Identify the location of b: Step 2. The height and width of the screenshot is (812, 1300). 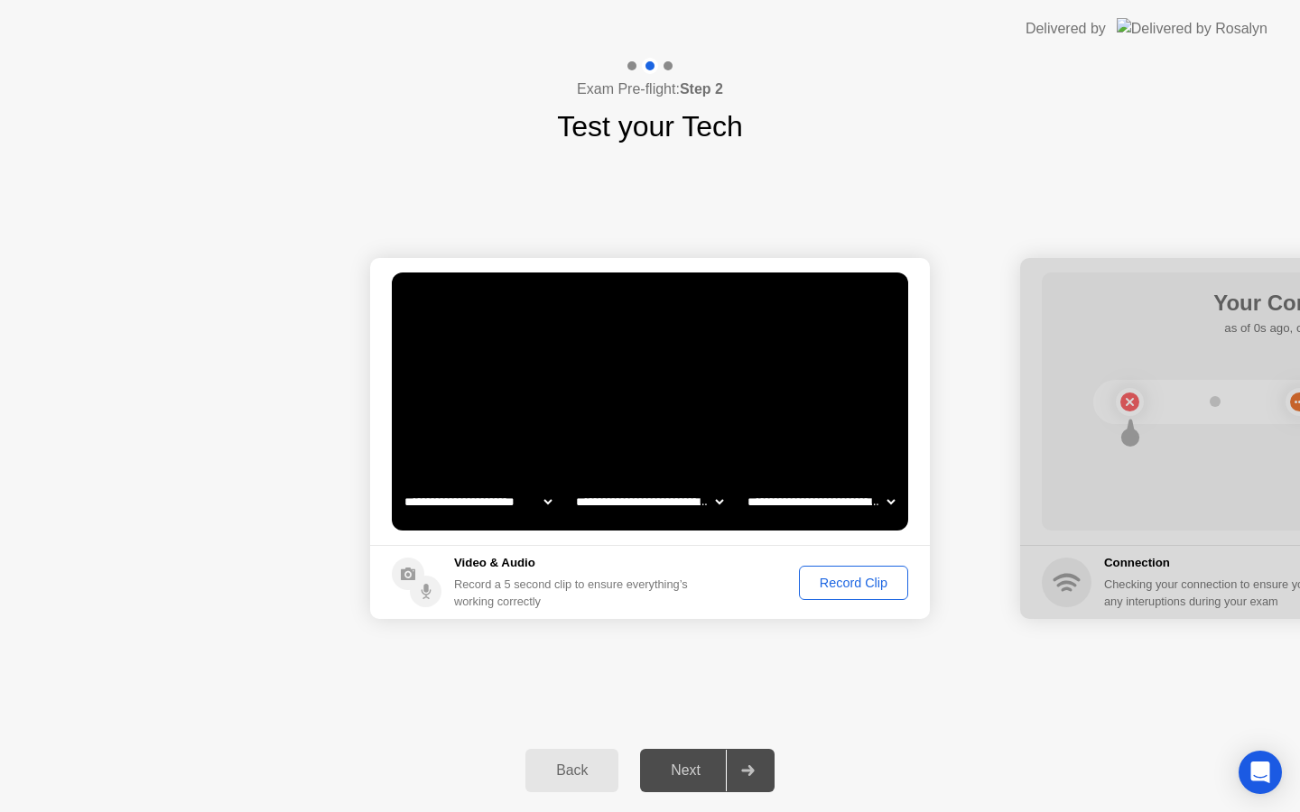
(701, 88).